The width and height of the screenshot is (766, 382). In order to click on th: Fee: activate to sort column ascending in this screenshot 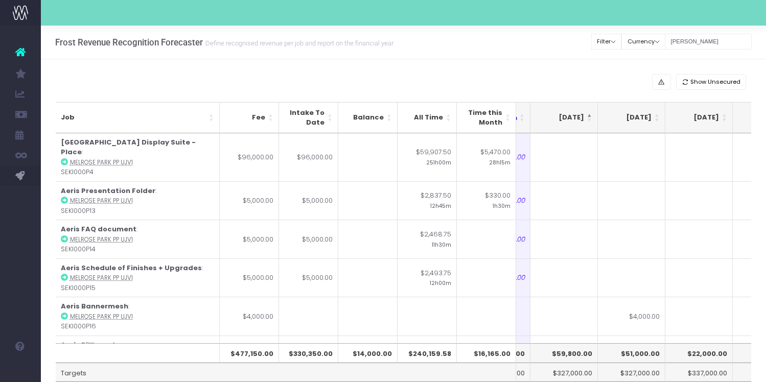, I will do `click(249, 118)`.